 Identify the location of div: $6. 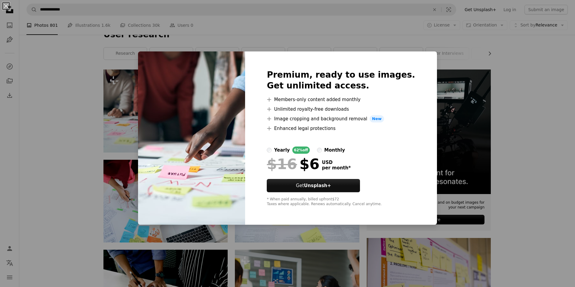
(293, 164).